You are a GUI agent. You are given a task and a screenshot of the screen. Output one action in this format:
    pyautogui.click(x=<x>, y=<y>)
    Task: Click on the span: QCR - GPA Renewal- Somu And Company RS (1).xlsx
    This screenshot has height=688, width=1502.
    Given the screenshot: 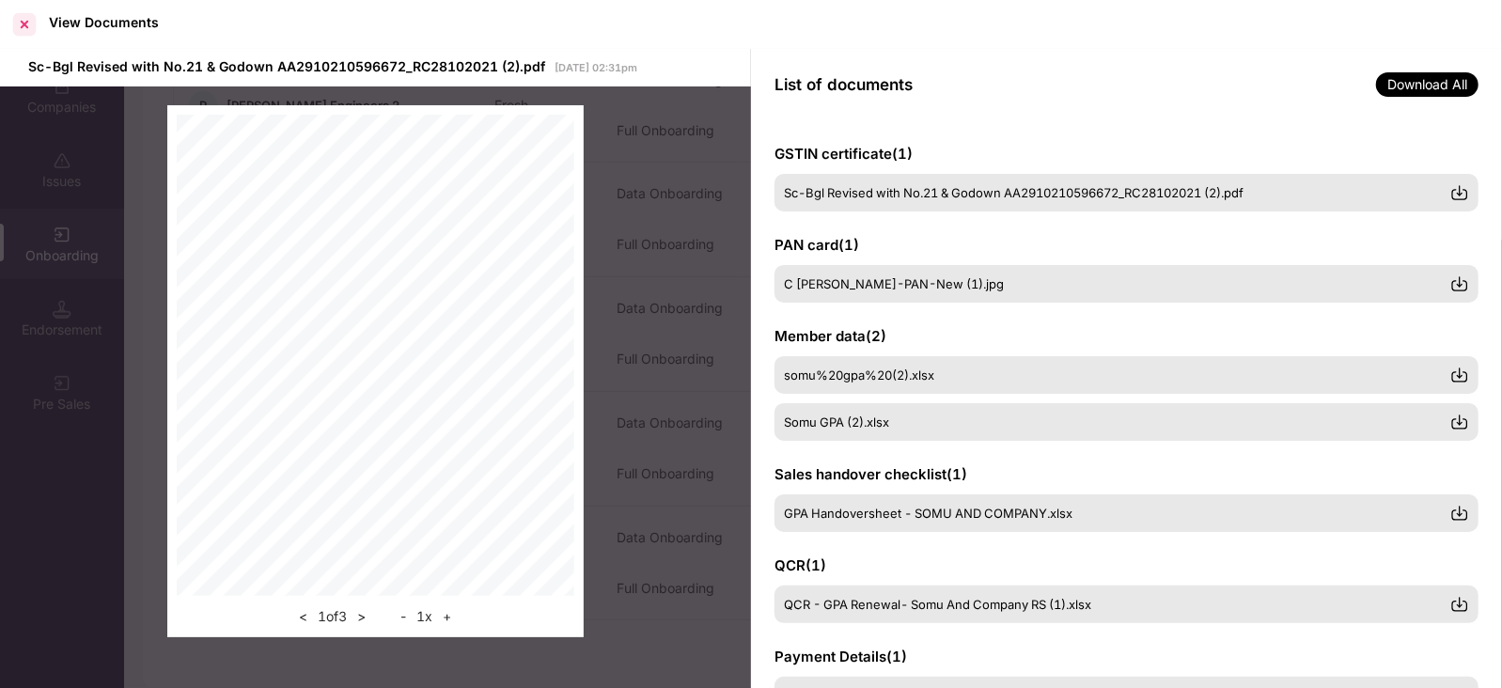 What is the action you would take?
    pyautogui.click(x=937, y=604)
    